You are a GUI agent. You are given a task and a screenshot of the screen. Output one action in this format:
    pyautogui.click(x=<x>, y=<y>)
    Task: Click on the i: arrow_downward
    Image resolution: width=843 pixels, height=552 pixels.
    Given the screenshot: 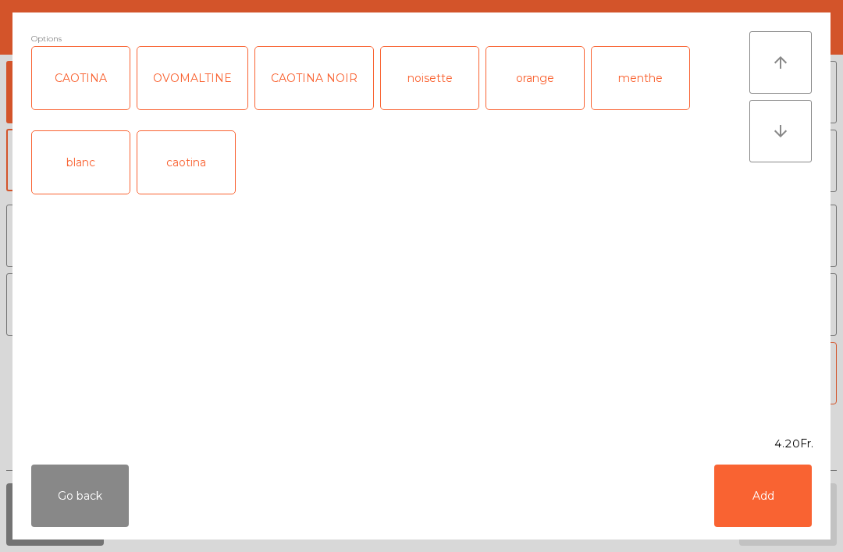 What is the action you would take?
    pyautogui.click(x=781, y=131)
    